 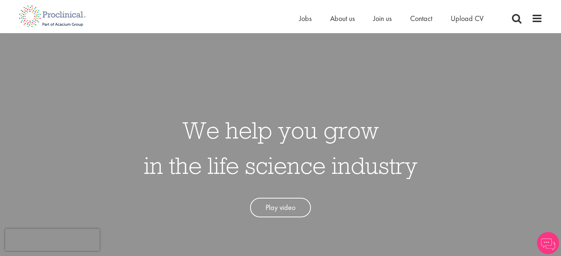 What do you see at coordinates (467, 18) in the screenshot?
I see `a: Upload CV` at bounding box center [467, 18].